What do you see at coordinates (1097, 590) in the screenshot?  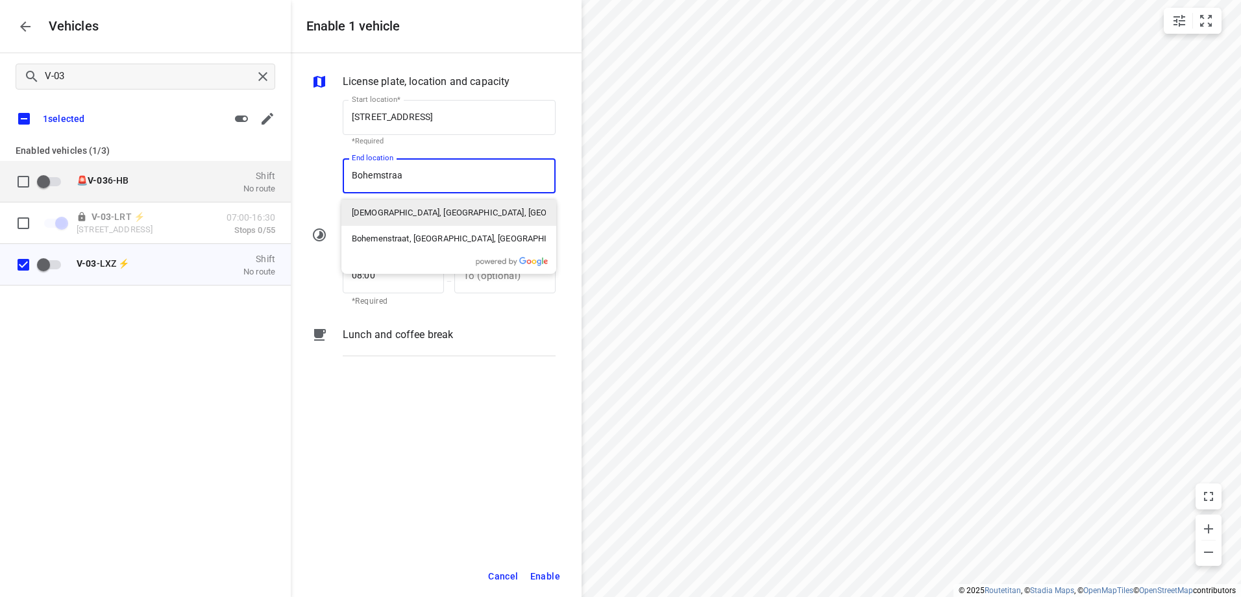 I see `li: © 2025 , © , © © contributors` at bounding box center [1097, 590].